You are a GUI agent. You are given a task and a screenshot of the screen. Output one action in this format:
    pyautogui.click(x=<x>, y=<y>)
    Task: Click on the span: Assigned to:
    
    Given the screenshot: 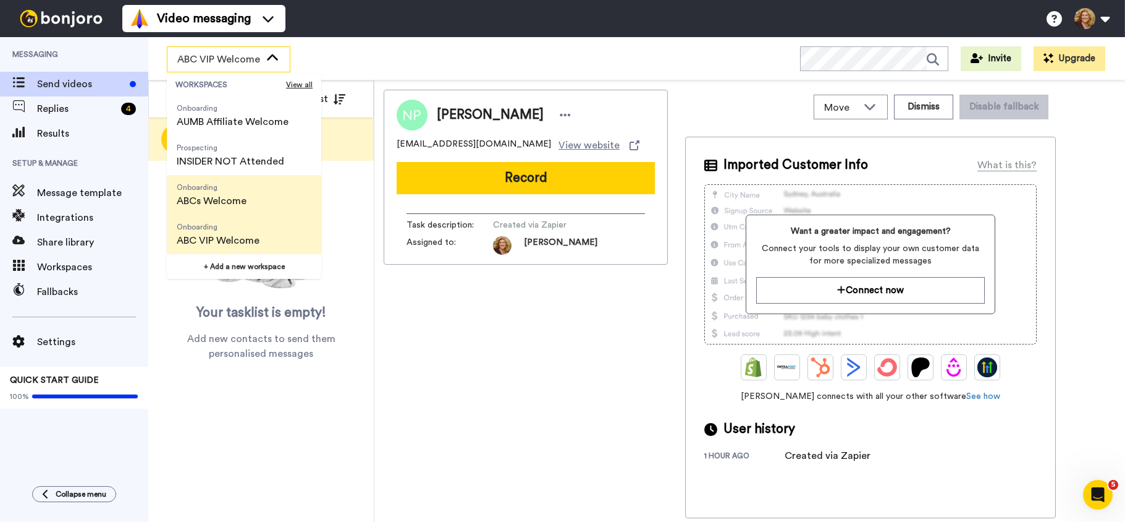 What is the action you would take?
    pyautogui.click(x=450, y=245)
    